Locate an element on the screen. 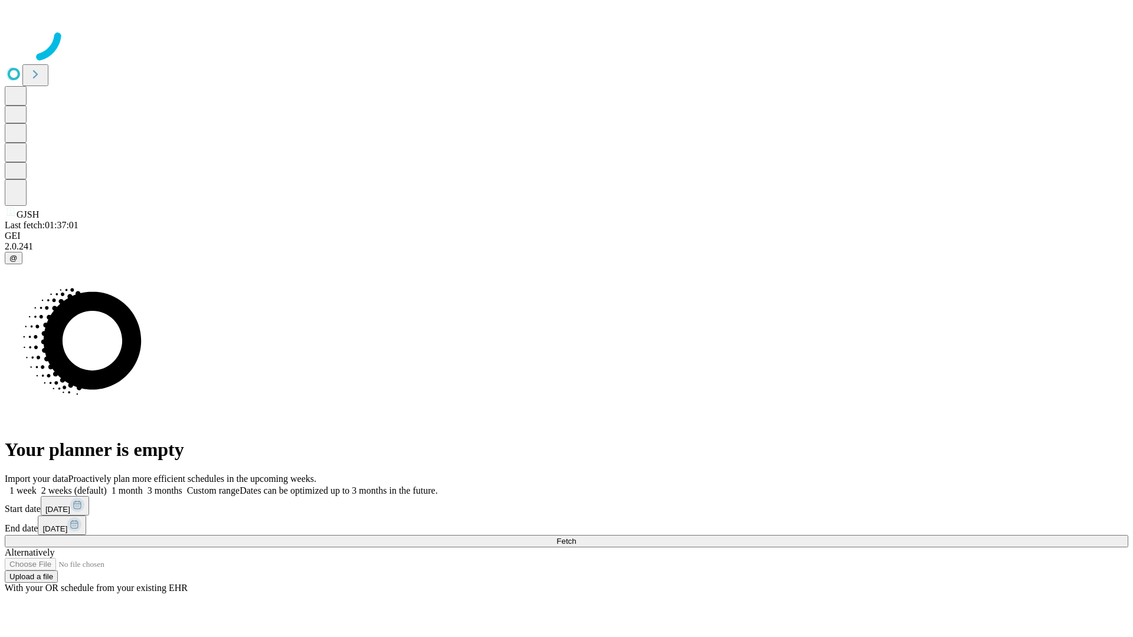  button: Fetch is located at coordinates (567, 541).